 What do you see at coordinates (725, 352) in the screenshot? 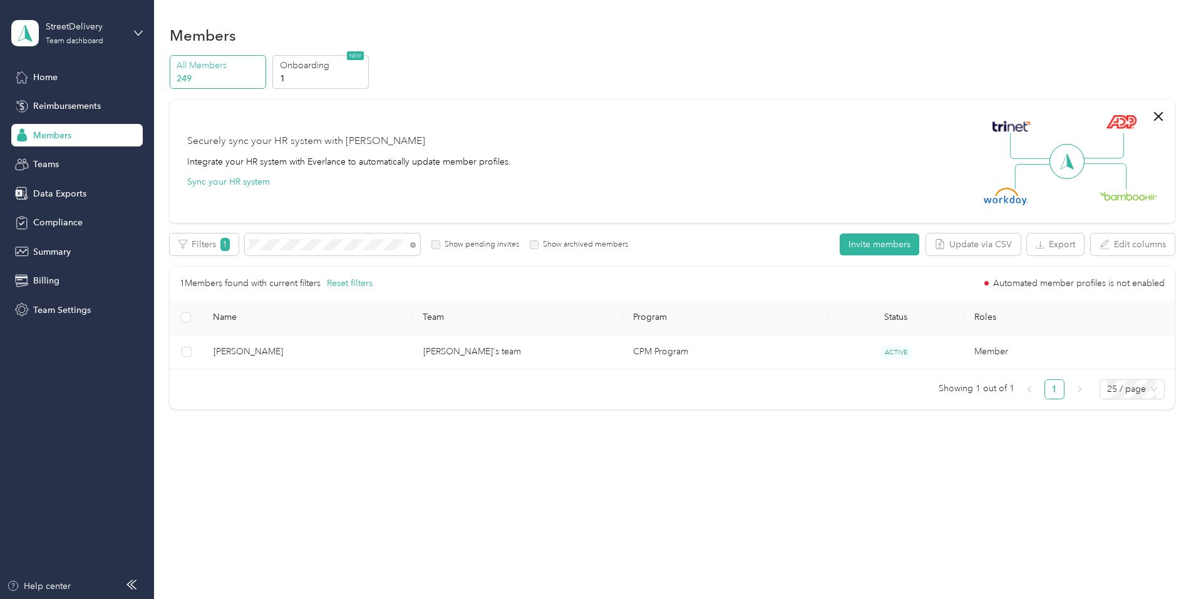
I see `td: CPM Program` at bounding box center [725, 352].